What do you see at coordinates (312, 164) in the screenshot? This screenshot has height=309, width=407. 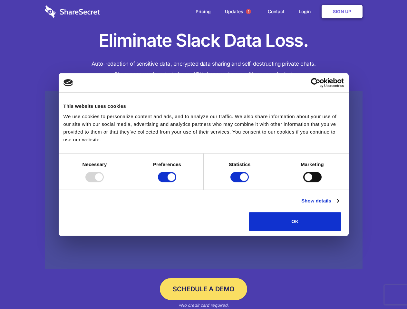 I see `strong: Marketing` at bounding box center [312, 164].